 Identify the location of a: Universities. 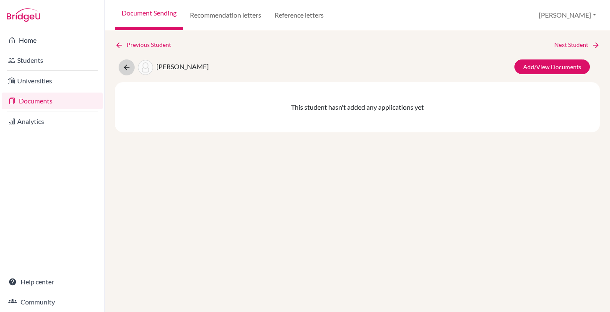
(52, 81).